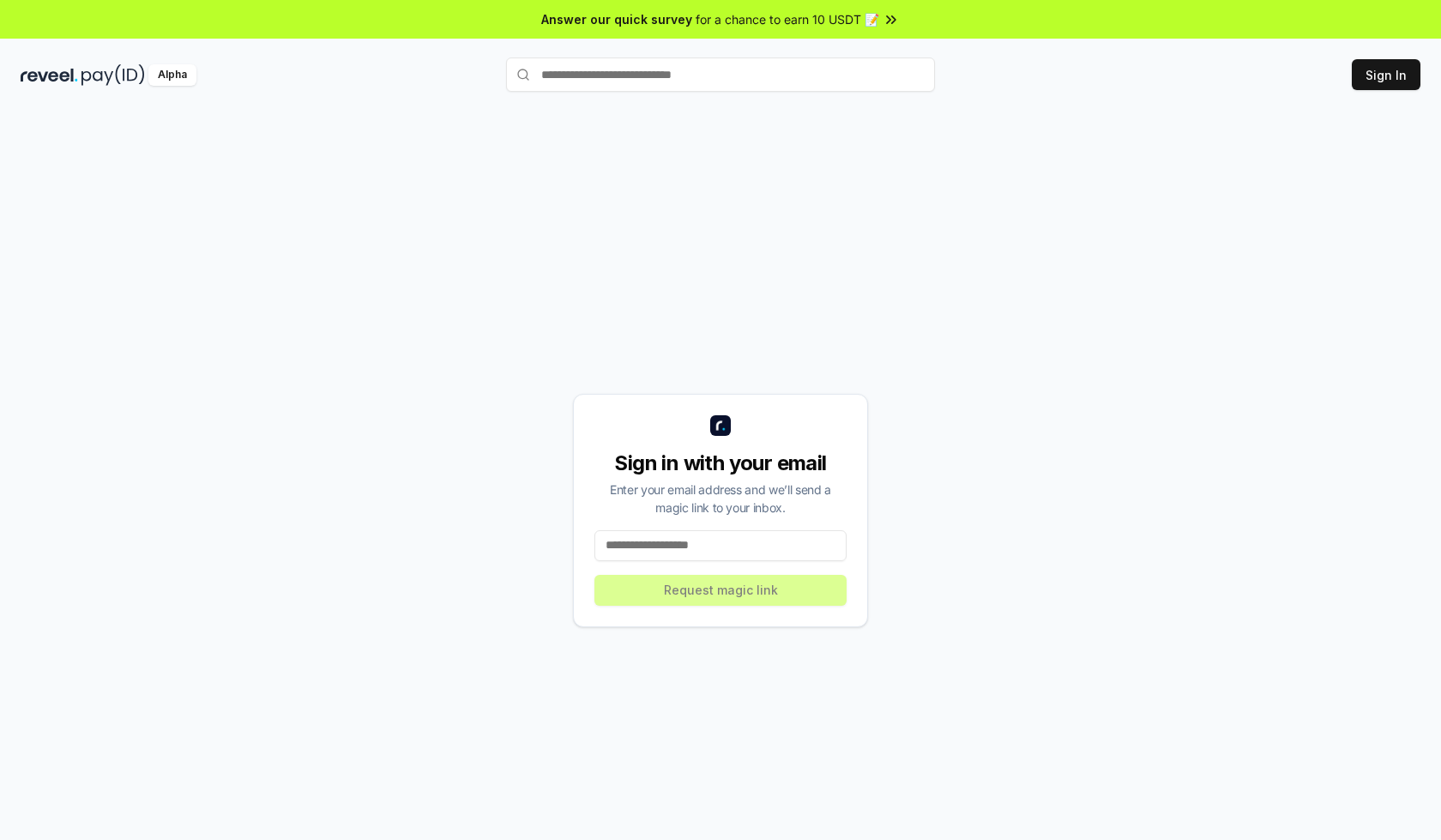 This screenshot has height=840, width=1441. I want to click on span: Answer our quick survey, so click(617, 18).